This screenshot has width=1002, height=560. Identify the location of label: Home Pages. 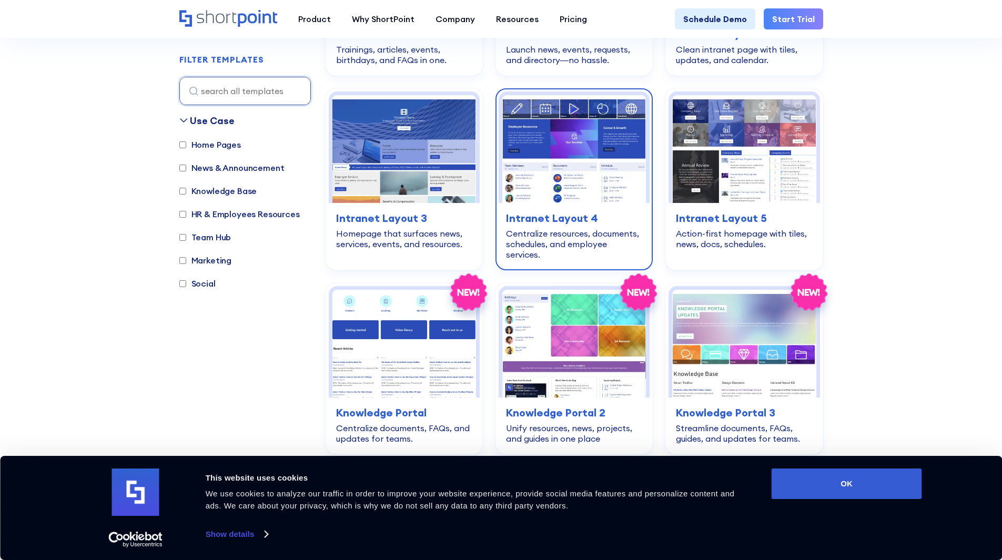
(210, 145).